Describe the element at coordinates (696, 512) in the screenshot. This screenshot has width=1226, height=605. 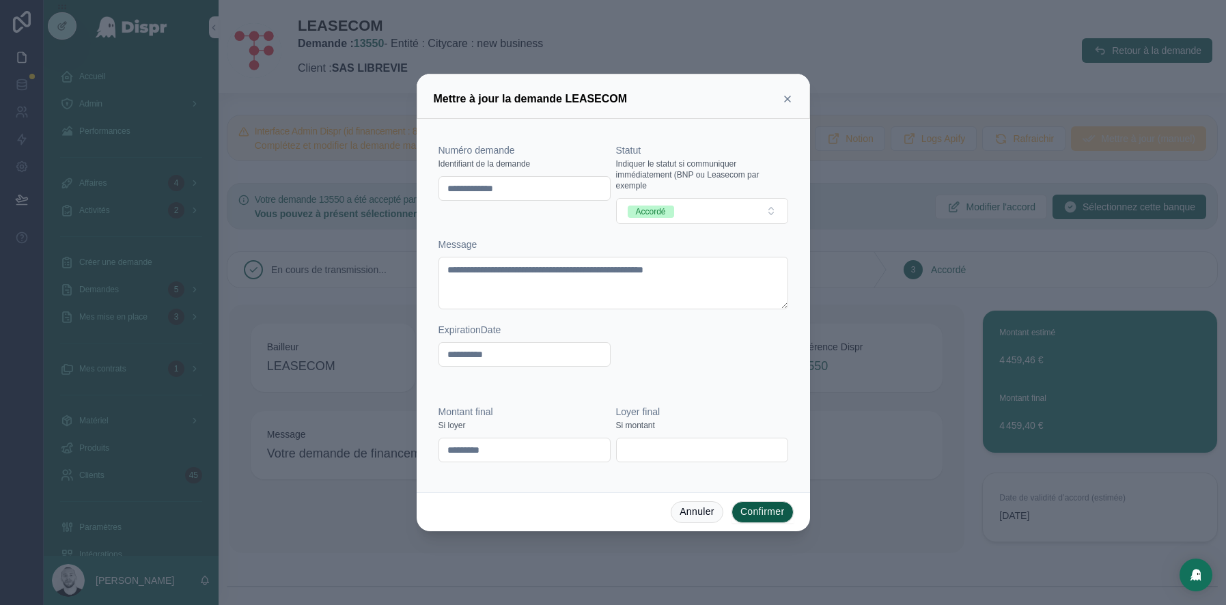
I see `button: Annuler` at that location.